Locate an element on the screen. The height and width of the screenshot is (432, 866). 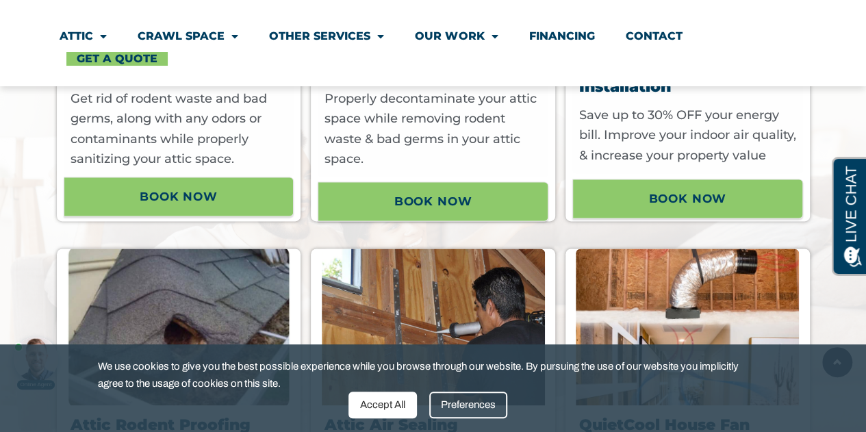
p: Get rid of rodent waste and bad germs, along with any odors or contaminants while properly saniti... is located at coordinates (181, 129).